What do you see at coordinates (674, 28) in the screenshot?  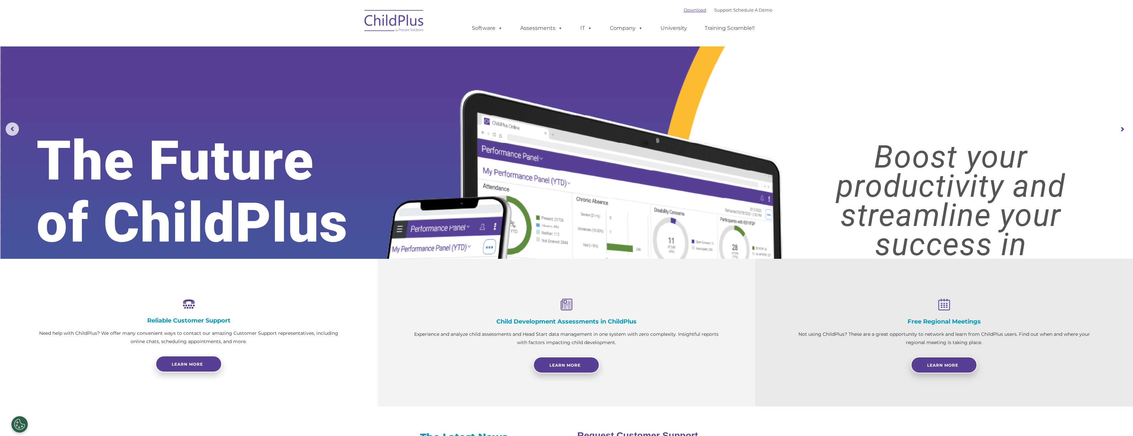 I see `a: University` at bounding box center [674, 28].